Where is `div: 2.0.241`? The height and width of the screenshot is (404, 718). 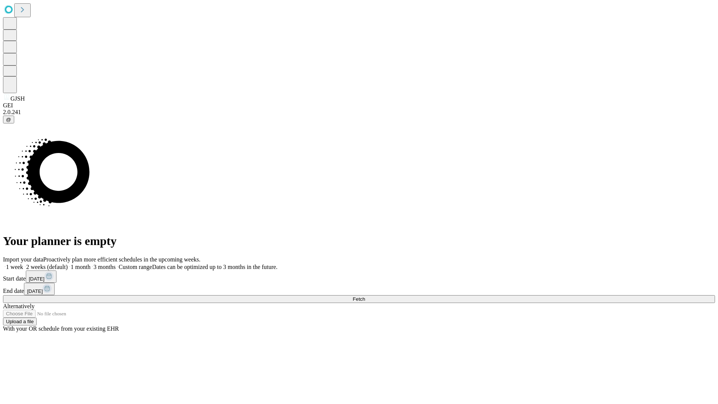 div: 2.0.241 is located at coordinates (359, 112).